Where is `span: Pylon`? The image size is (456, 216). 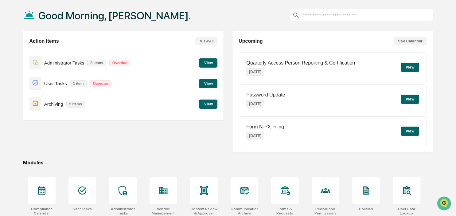 span: Pylon is located at coordinates (68, 106).